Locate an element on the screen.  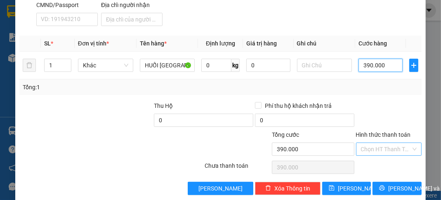
span: ĐỨC ĐẠT GIA LAI is located at coordinates (63, 14).